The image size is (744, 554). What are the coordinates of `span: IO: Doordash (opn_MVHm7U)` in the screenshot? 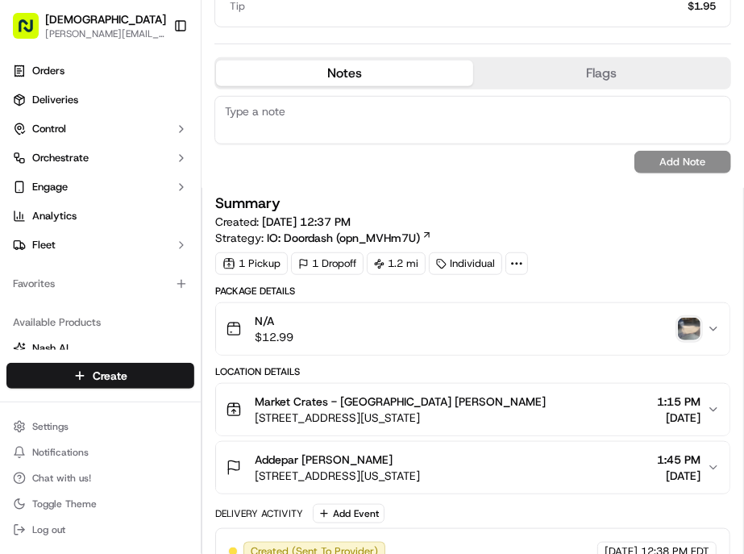 It's located at (343, 238).